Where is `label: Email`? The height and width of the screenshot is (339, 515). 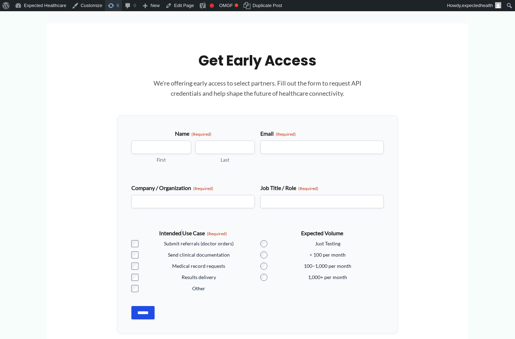 label: Email is located at coordinates (322, 134).